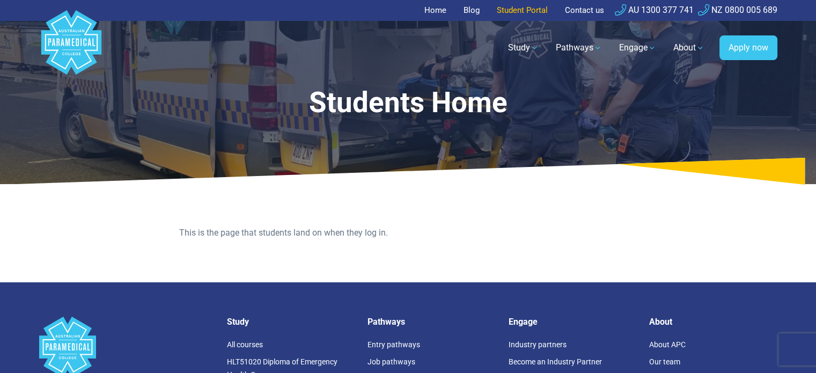 This screenshot has height=373, width=816. I want to click on a: Industry partners, so click(537, 344).